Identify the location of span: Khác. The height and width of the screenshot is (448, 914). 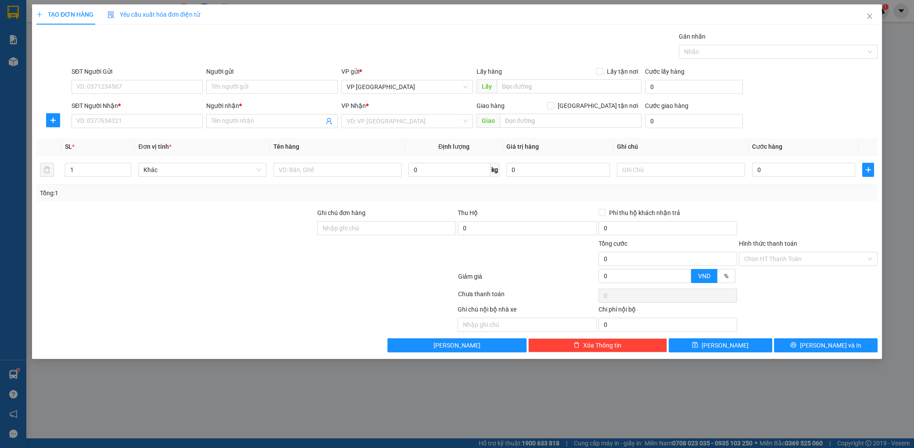
(202, 170).